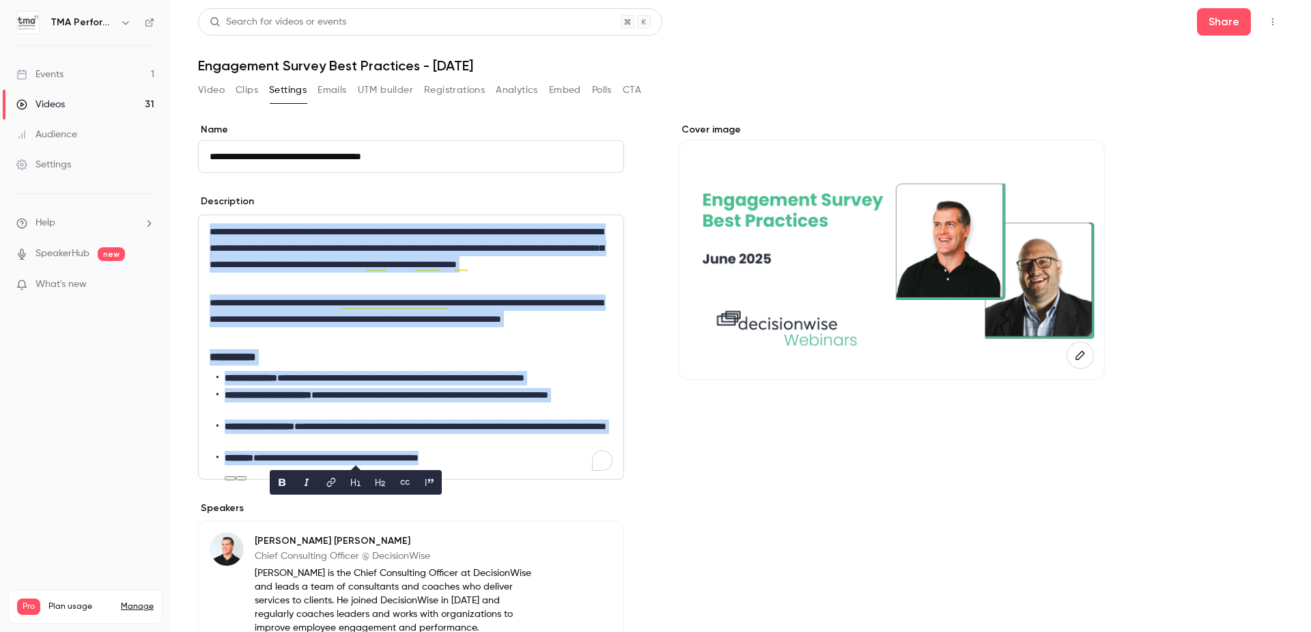 This screenshot has width=1311, height=632. I want to click on span: 31, so click(131, 621).